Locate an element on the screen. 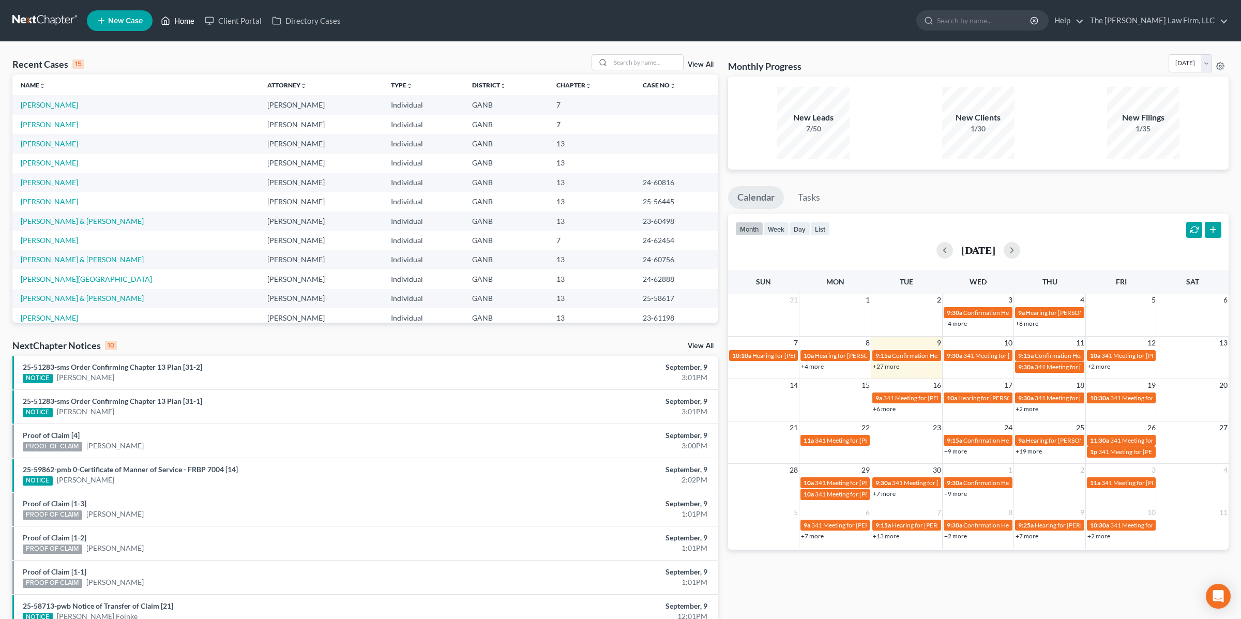  button: week is located at coordinates (776, 229).